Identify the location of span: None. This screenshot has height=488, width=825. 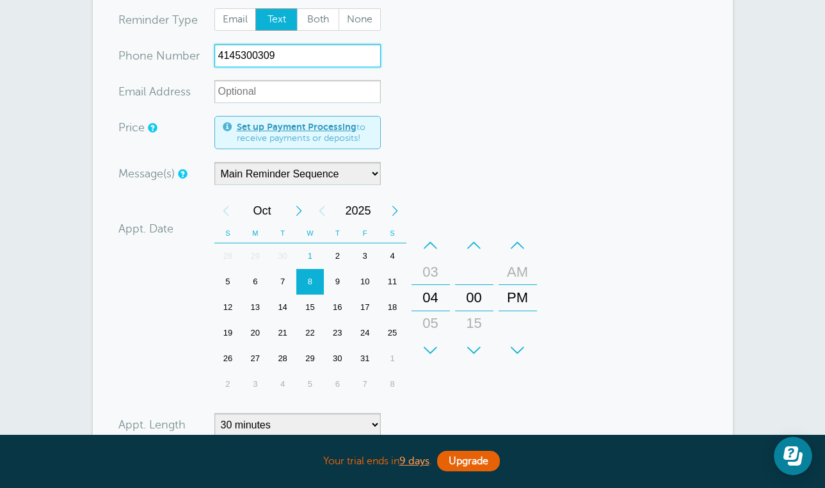
(360, 20).